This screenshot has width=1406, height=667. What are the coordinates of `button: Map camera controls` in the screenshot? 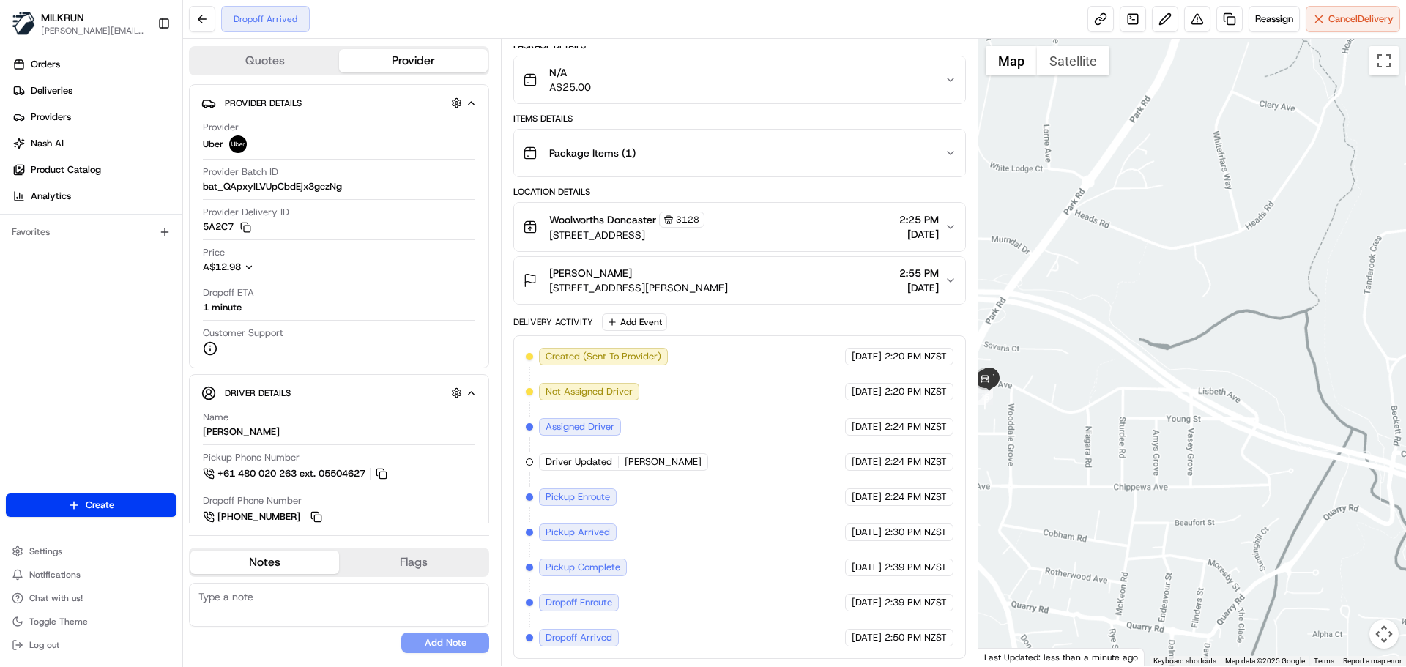 It's located at (1384, 634).